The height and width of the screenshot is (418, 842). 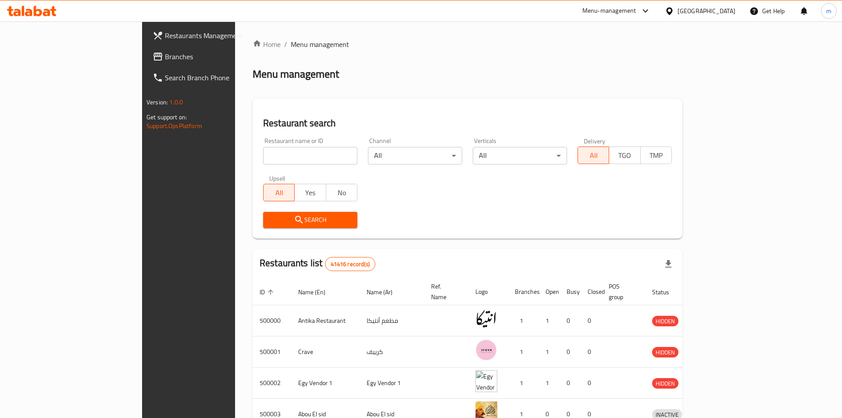 What do you see at coordinates (486, 319) in the screenshot?
I see `img: Antika Restaurant` at bounding box center [486, 319].